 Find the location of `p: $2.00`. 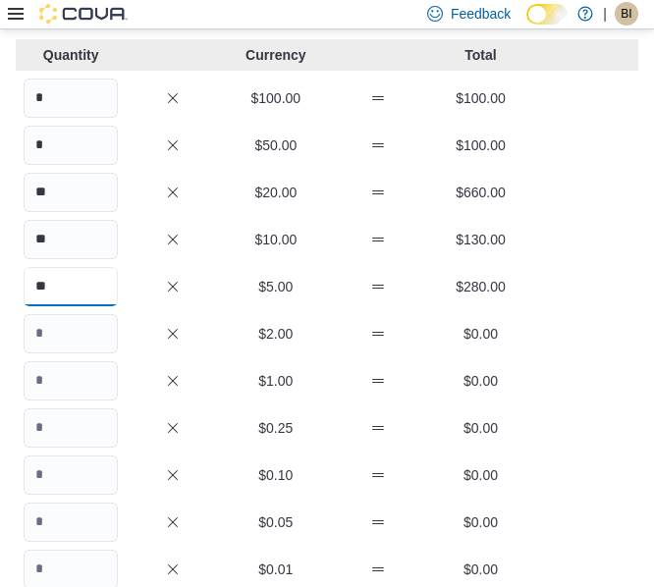

p: $2.00 is located at coordinates (276, 334).